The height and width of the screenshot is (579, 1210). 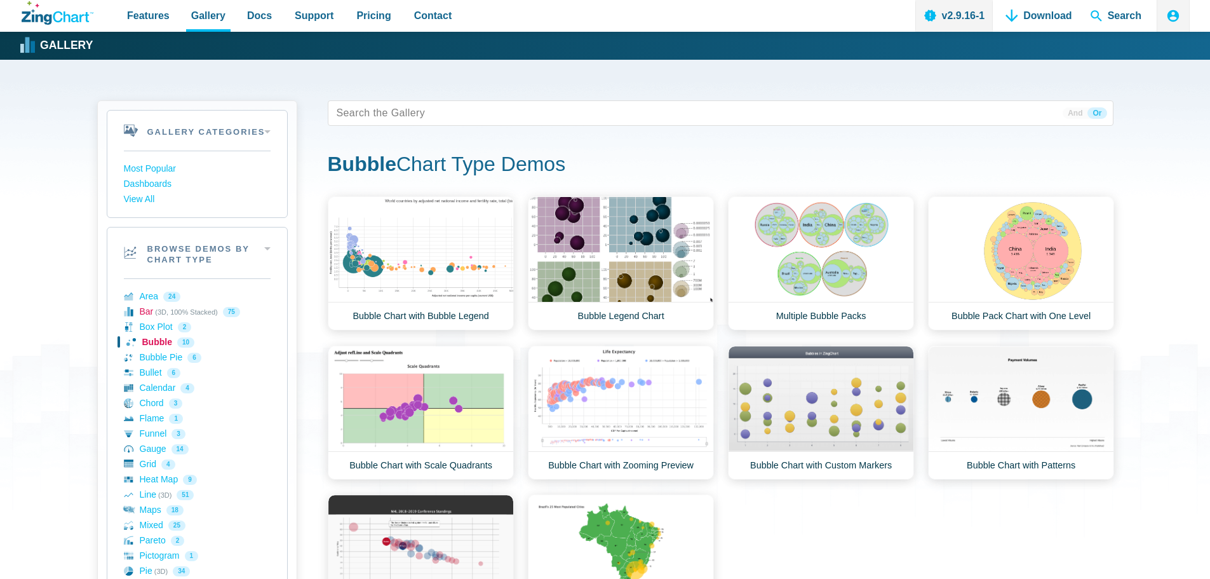 What do you see at coordinates (57, 13) in the screenshot?
I see `a: ZingChart Logo. Click to return to the homepage` at bounding box center [57, 13].